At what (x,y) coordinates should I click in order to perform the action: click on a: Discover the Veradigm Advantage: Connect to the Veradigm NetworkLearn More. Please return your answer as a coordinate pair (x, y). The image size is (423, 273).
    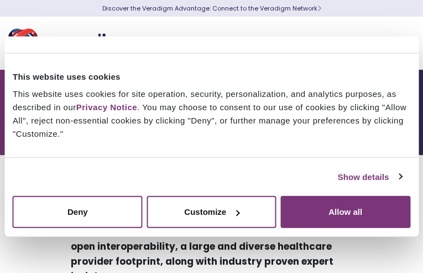
    Looking at the image, I should click on (212, 8).